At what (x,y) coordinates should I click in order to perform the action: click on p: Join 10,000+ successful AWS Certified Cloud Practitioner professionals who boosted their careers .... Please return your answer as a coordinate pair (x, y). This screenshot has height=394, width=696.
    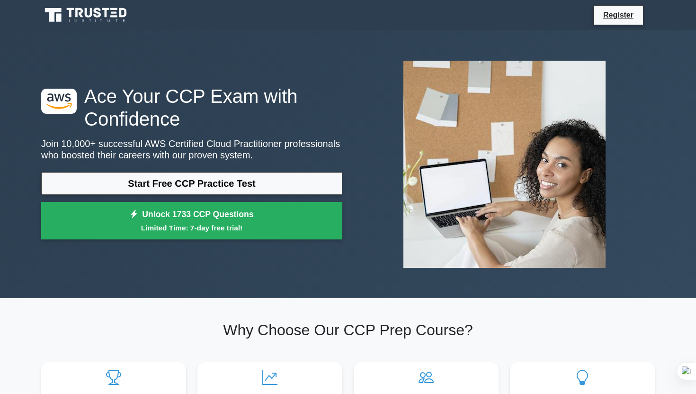
    Looking at the image, I should click on (192, 149).